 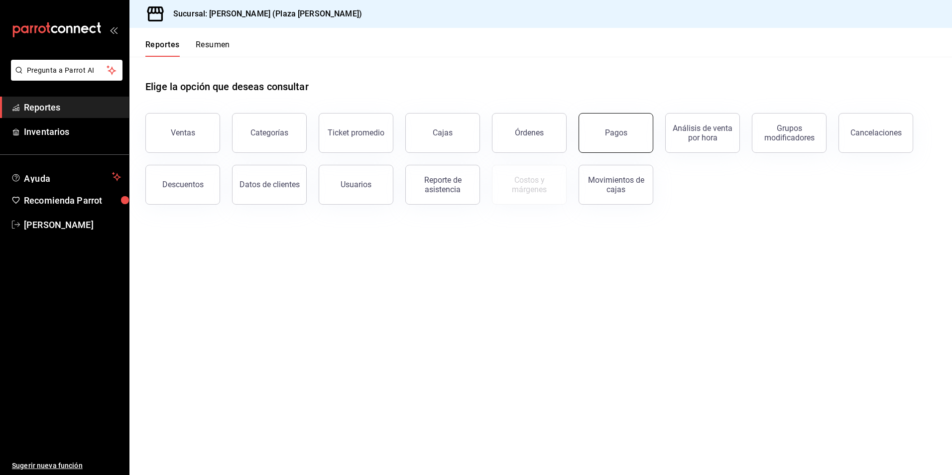 I want to click on button: Datos de clientes, so click(x=269, y=185).